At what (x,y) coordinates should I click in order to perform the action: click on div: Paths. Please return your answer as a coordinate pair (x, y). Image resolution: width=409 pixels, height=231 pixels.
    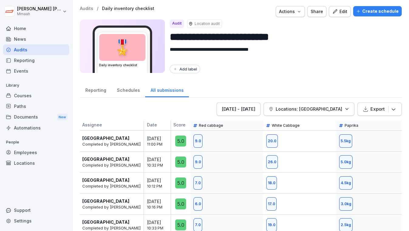
    Looking at the image, I should click on (36, 106).